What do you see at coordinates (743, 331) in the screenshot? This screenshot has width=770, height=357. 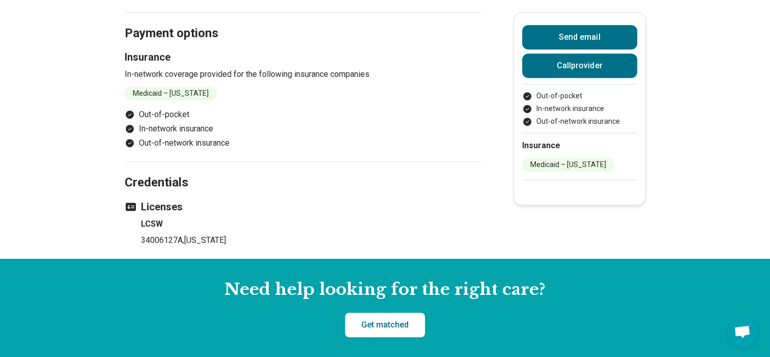 I see `div: Open chat` at bounding box center [743, 331].